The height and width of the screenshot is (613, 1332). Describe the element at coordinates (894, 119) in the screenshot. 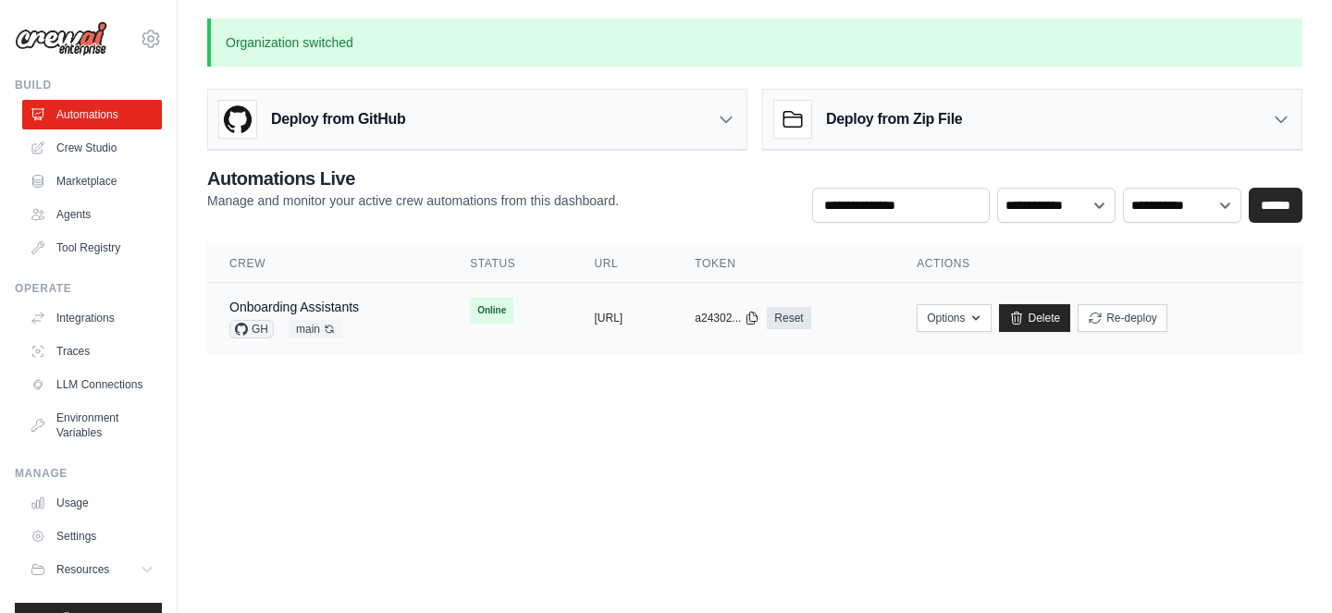

I see `h3: Deploy from Zip File` at that location.